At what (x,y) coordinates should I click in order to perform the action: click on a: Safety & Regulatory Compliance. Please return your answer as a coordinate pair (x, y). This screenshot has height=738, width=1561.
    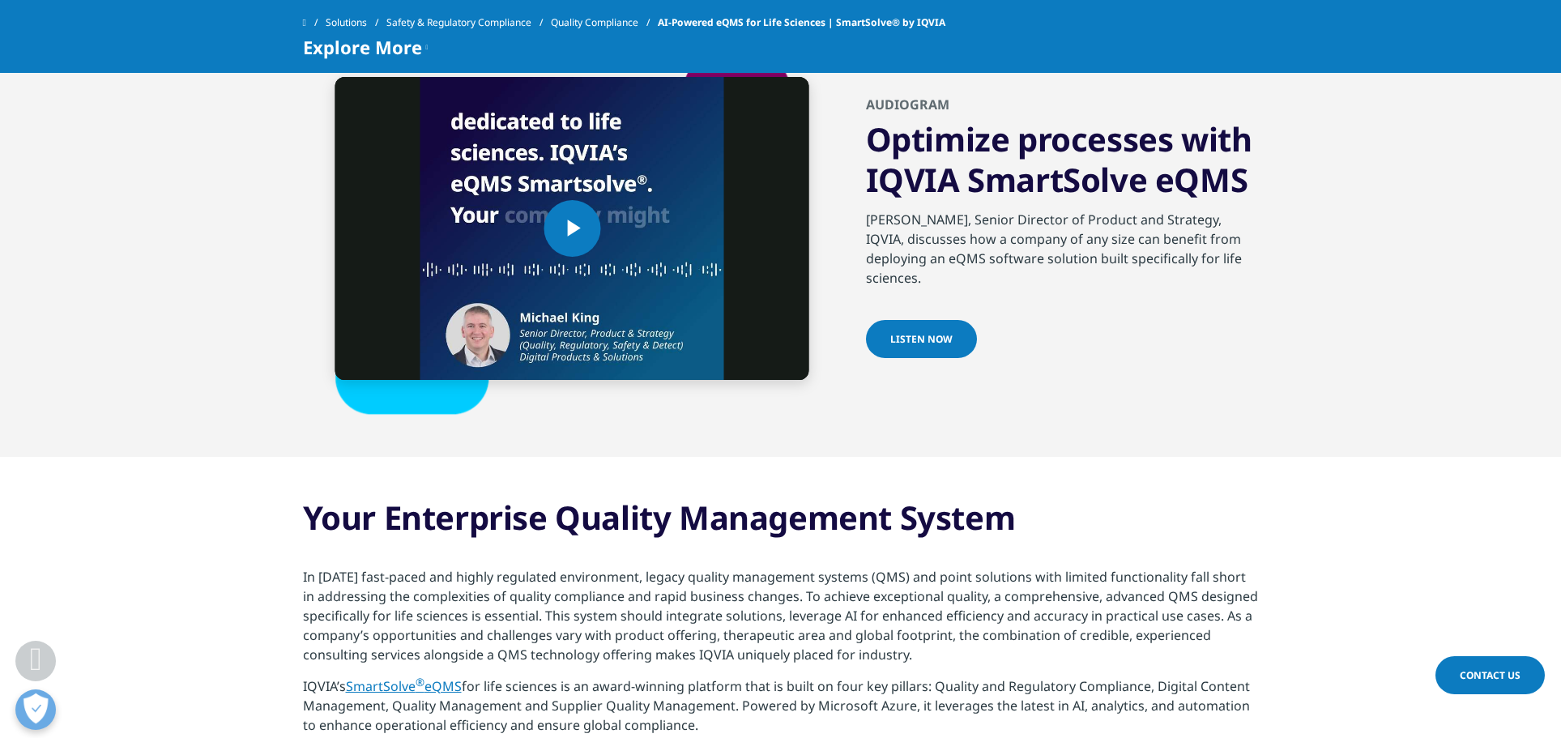
    Looking at the image, I should click on (468, 23).